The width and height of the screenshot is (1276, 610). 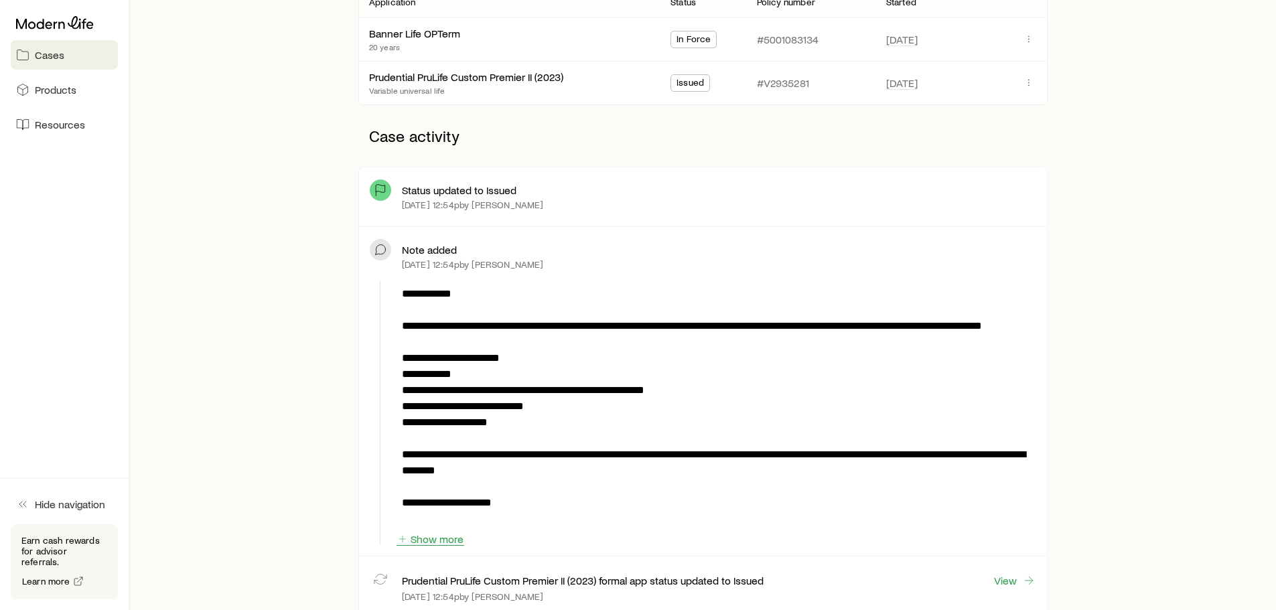 I want to click on span: Learn more, so click(x=46, y=581).